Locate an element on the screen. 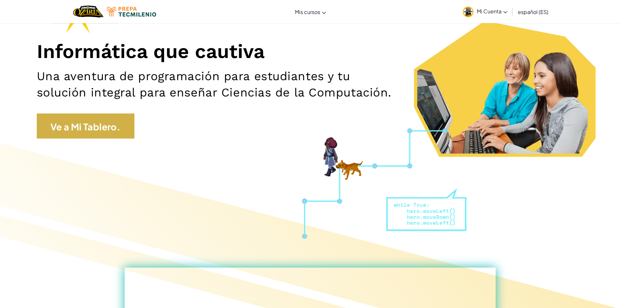 Image resolution: width=620 pixels, height=308 pixels. a: Mi Cuenta is located at coordinates (485, 11).